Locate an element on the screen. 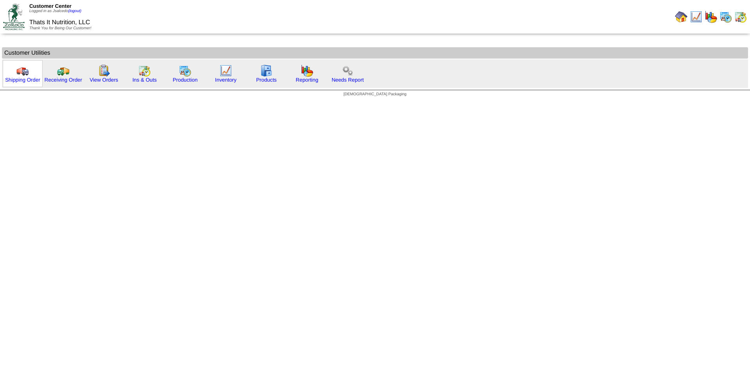  a: Production is located at coordinates (185, 80).